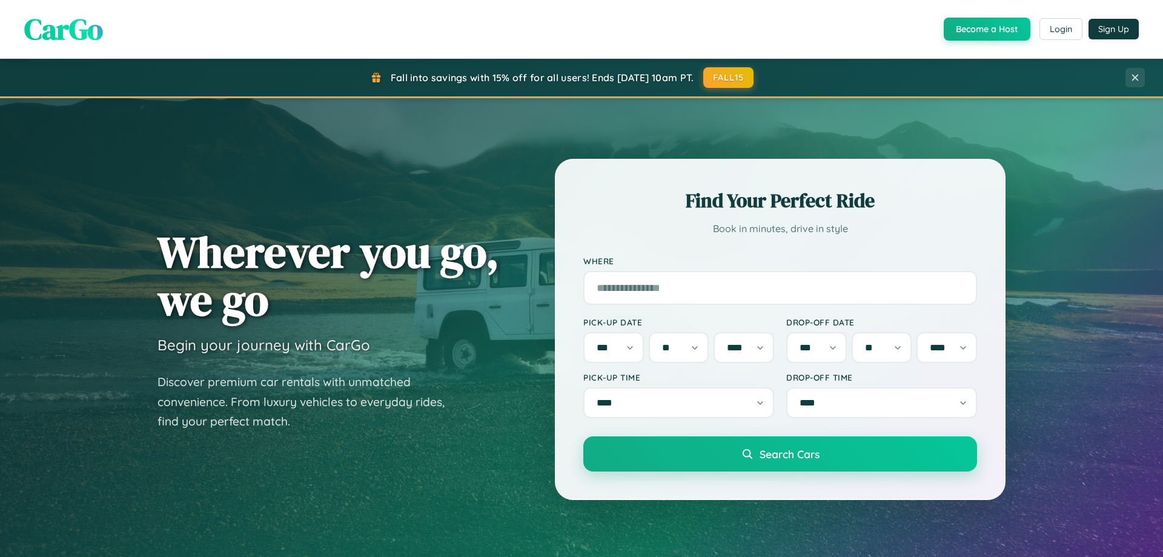 The image size is (1163, 557). I want to click on button: Become a Host, so click(987, 29).